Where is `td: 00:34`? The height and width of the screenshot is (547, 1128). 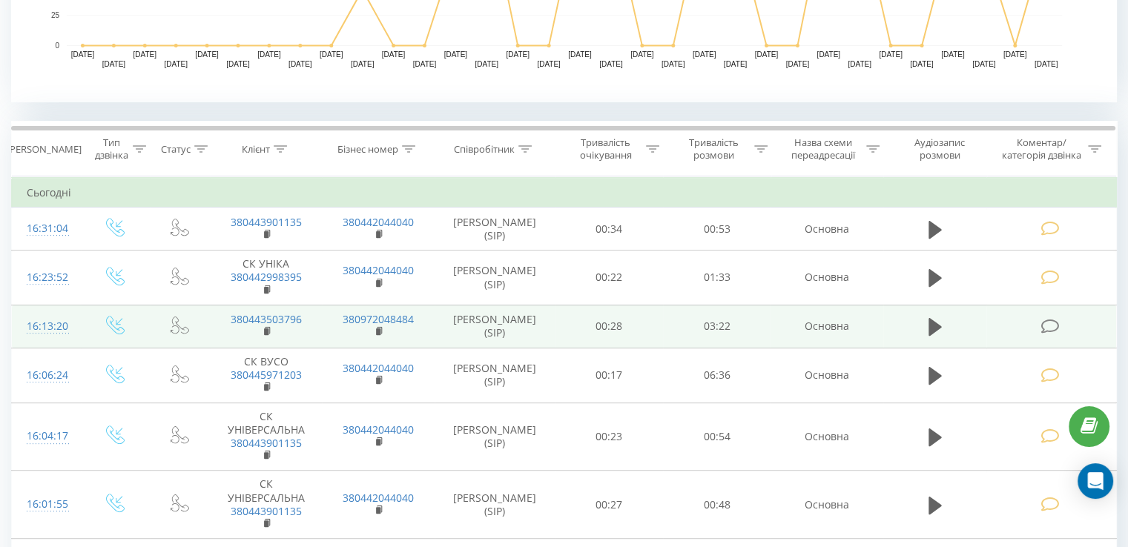
td: 00:34 is located at coordinates (609, 229).